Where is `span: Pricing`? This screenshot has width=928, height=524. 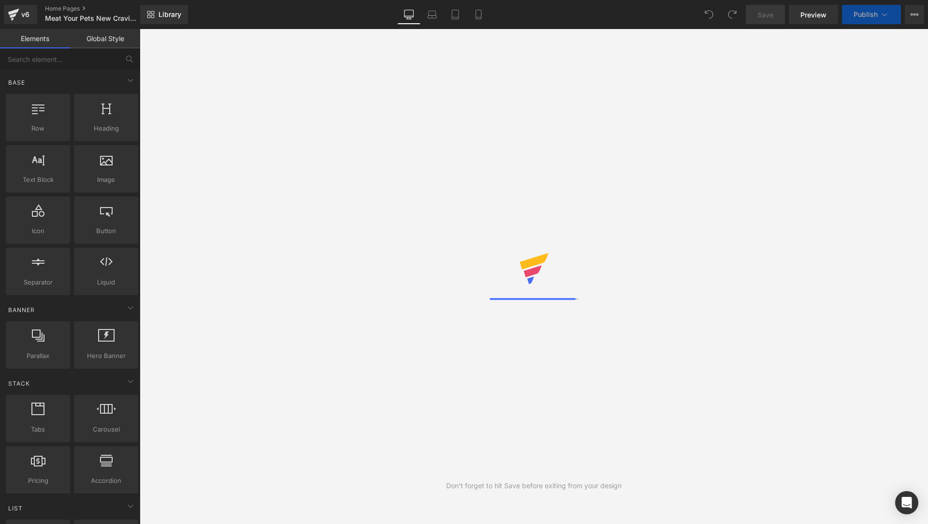
span: Pricing is located at coordinates (38, 480).